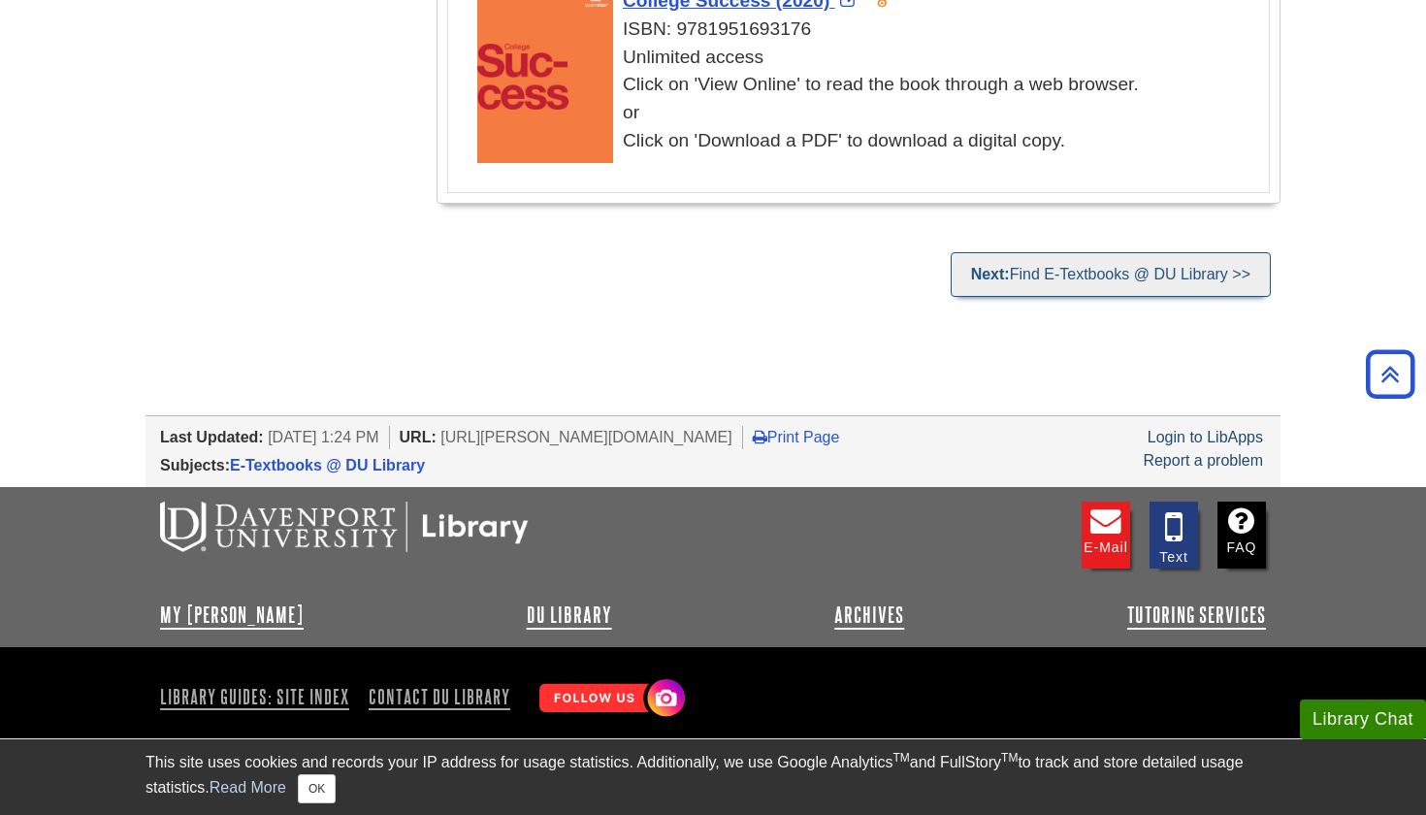 Image resolution: width=1426 pixels, height=815 pixels. What do you see at coordinates (1196, 615) in the screenshot?
I see `a: Tutoring Services` at bounding box center [1196, 615].